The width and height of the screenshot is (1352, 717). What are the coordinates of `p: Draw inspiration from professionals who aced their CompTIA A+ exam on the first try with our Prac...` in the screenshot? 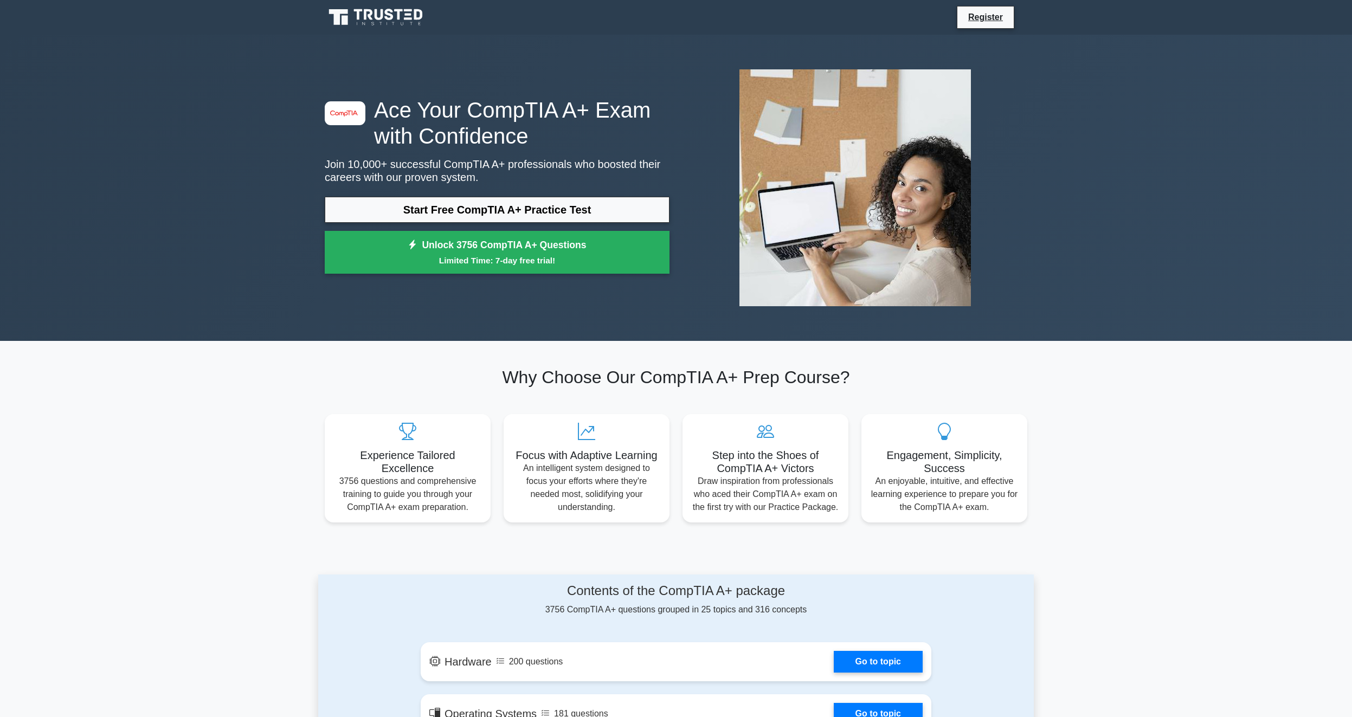 It's located at (765, 494).